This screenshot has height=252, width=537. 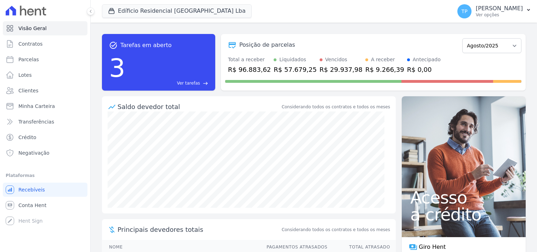 I want to click on span: Tarefas em aberto, so click(x=146, y=45).